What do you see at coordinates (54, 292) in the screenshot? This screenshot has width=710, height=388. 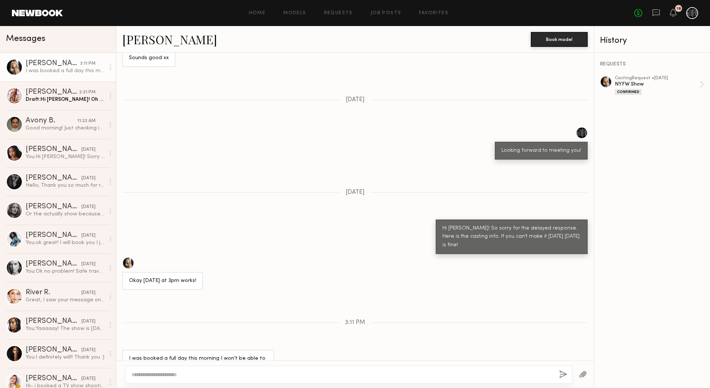 I see `div: River R.` at bounding box center [54, 292].